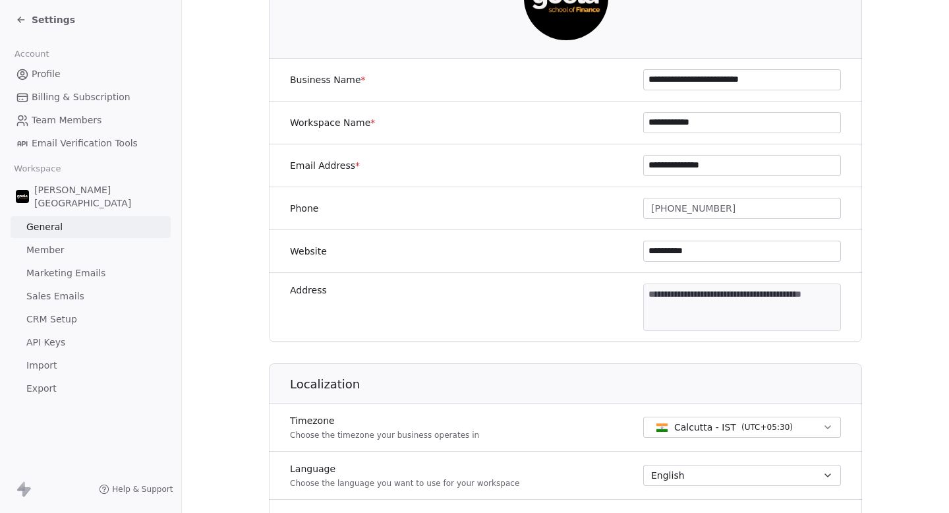 The height and width of the screenshot is (513, 949). Describe the element at coordinates (325, 165) in the screenshot. I see `label: Email Address` at that location.